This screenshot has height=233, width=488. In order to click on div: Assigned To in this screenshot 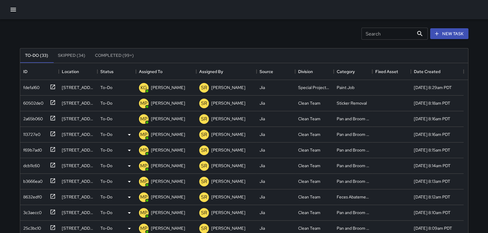, I will do `click(166, 72)`.